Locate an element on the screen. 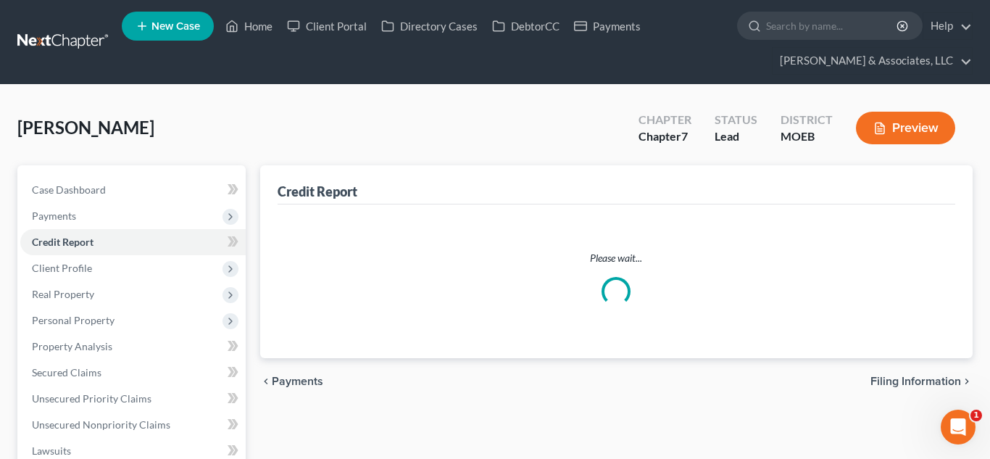  p: Please wait... is located at coordinates (616, 258).